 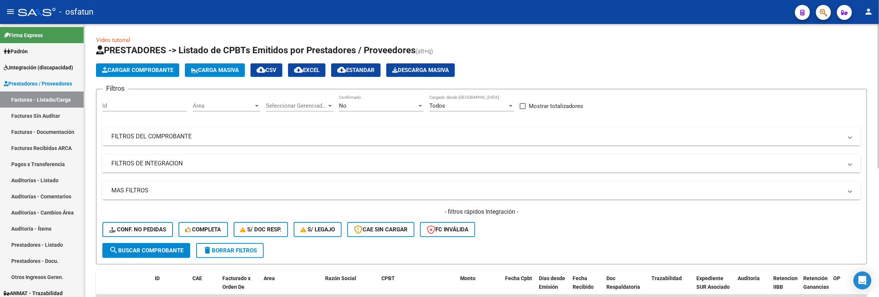 I want to click on a: Video tutorial, so click(x=113, y=40).